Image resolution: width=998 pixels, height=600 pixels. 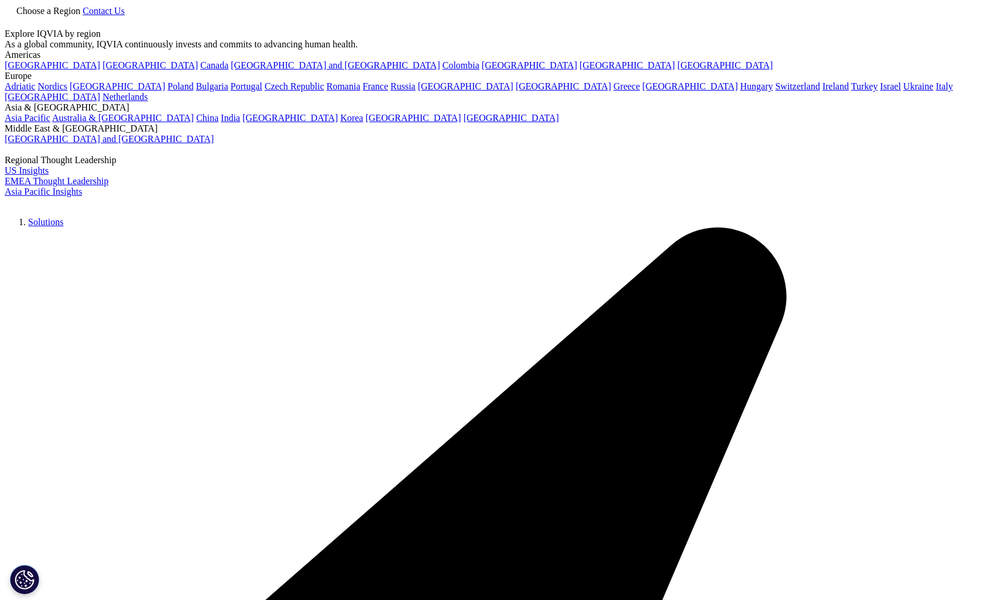 I want to click on a: Bulgaria, so click(x=212, y=86).